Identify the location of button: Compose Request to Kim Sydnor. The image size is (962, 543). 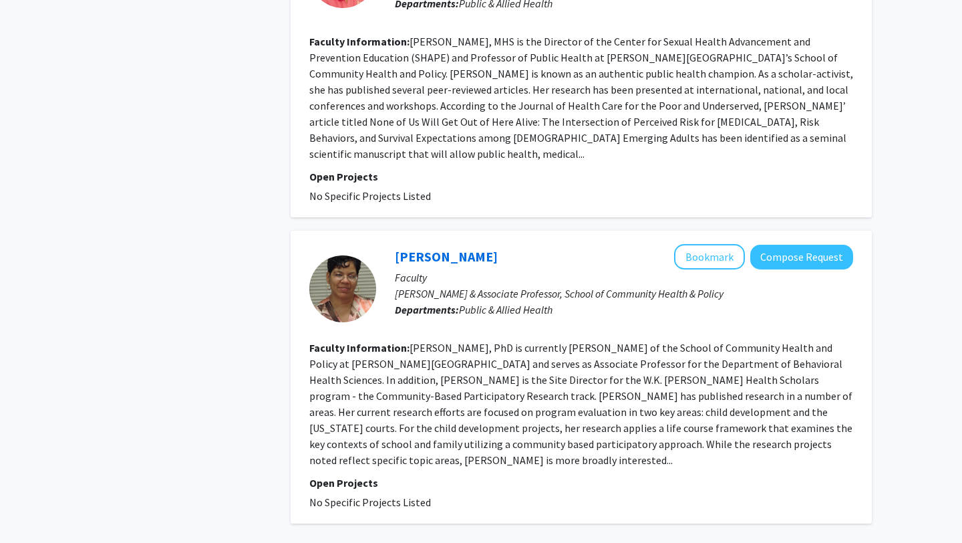
(802, 257).